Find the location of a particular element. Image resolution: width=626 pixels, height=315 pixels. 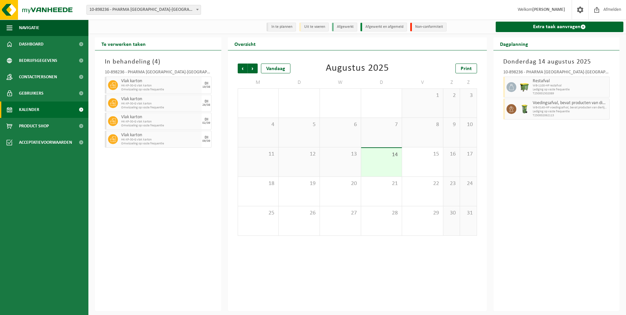

span: 7 is located at coordinates (381, 125).